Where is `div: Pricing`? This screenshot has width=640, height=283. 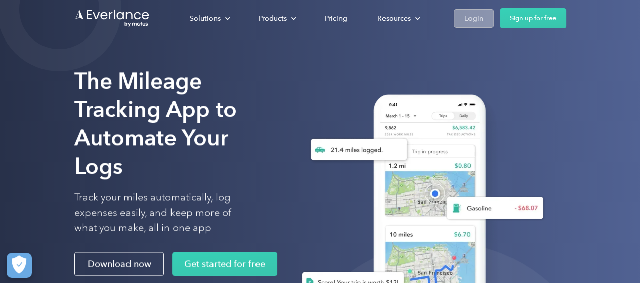
div: Pricing is located at coordinates (336, 18).